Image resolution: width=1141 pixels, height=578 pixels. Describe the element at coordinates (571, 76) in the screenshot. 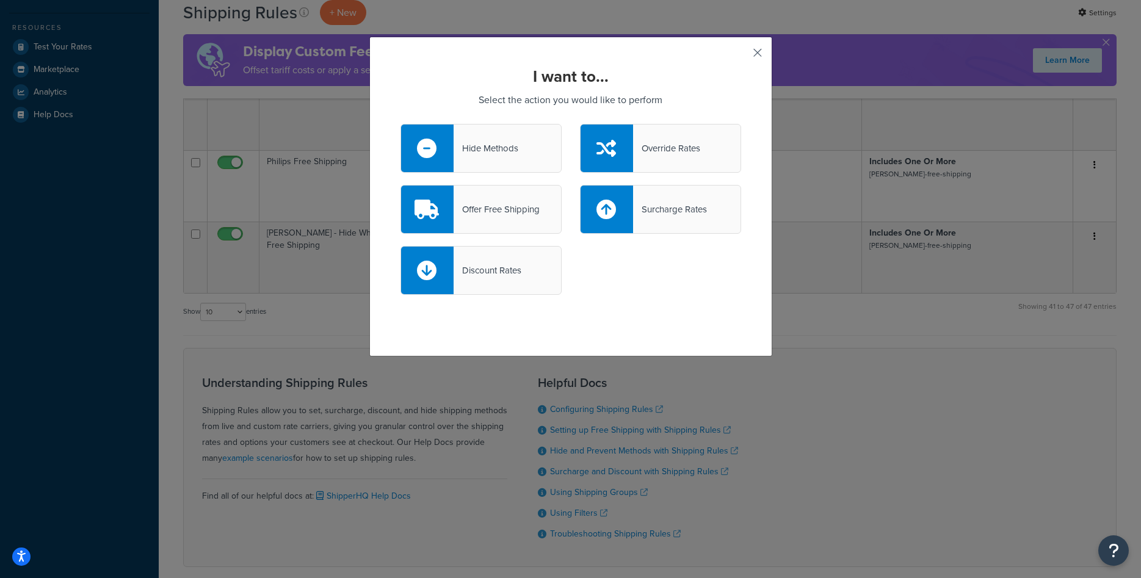

I see `strong: I want to...` at that location.